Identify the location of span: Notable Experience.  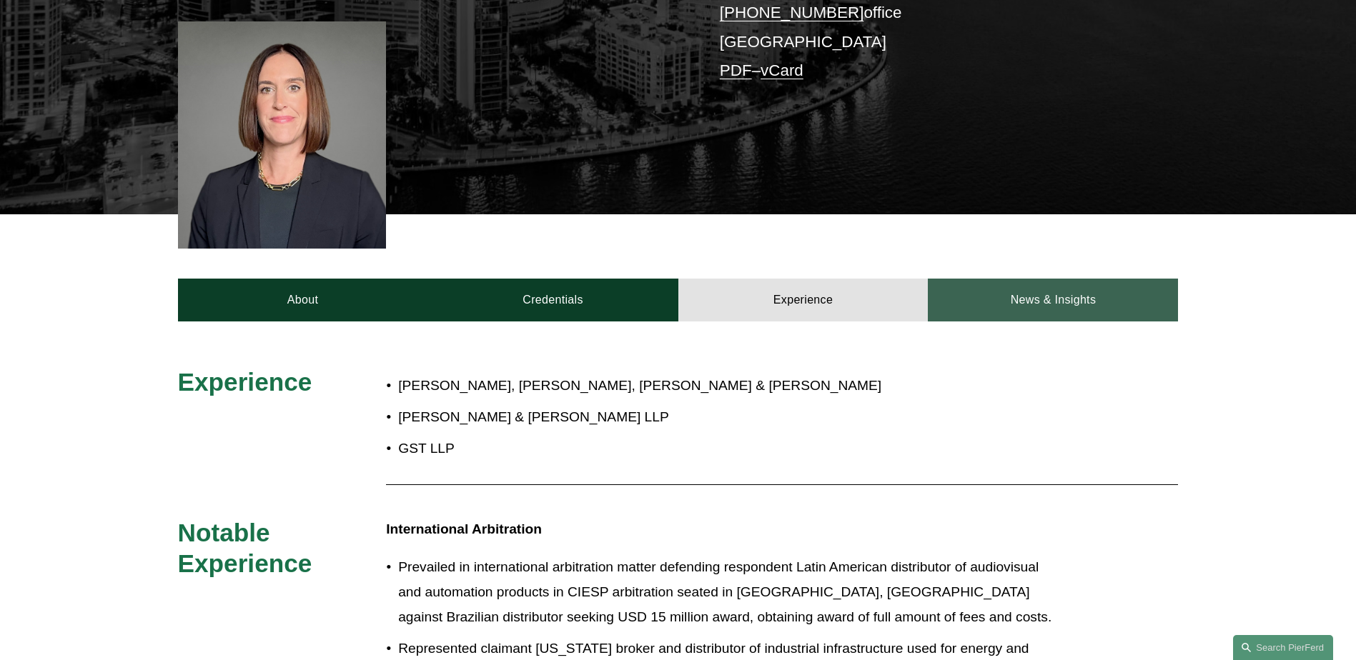
(245, 548).